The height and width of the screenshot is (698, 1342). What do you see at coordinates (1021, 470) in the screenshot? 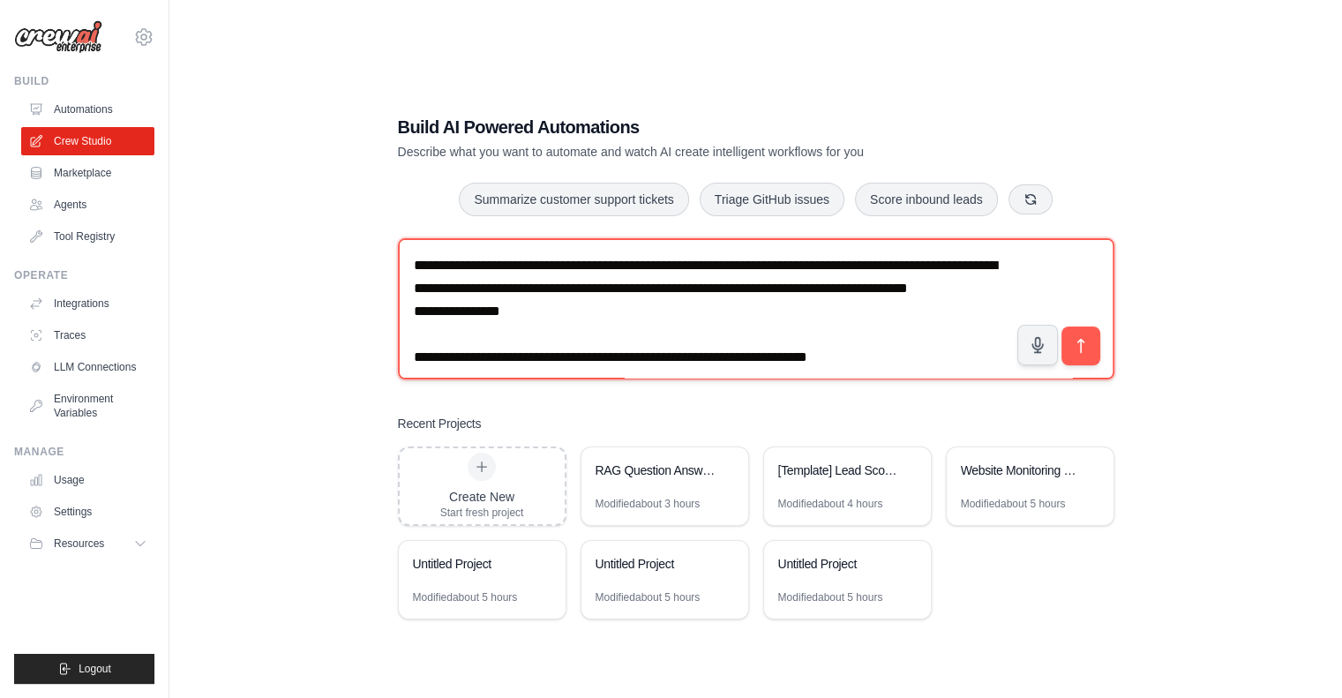
I see `div: Website Monitoring & Alerting System` at bounding box center [1021, 470].